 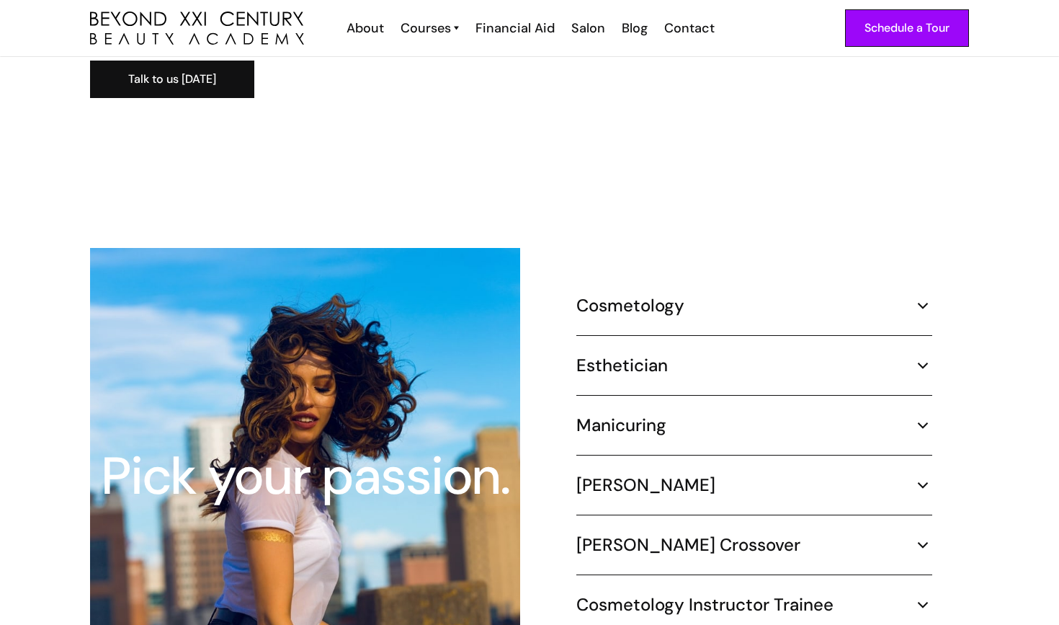 What do you see at coordinates (688, 28) in the screenshot?
I see `a: Contact` at bounding box center [688, 28].